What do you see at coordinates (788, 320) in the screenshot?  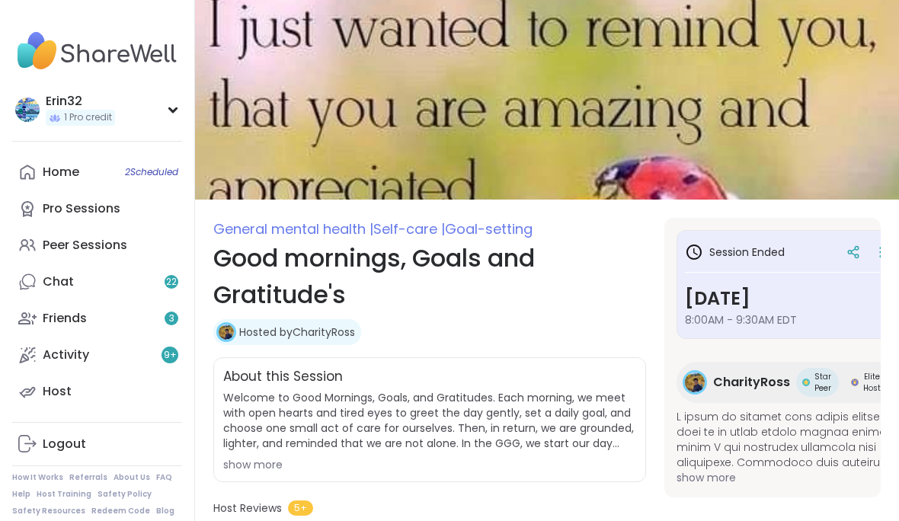 I see `span: 8:00AM - 9:30AM EDT` at bounding box center [788, 320].